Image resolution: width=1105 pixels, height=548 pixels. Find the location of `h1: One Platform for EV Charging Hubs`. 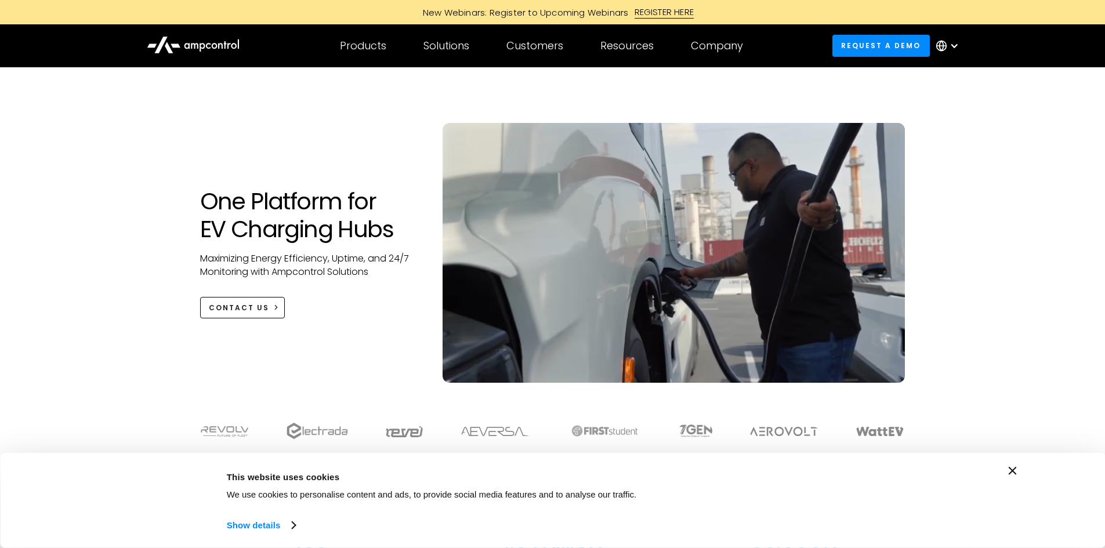

h1: One Platform for EV Charging Hubs is located at coordinates (310, 215).